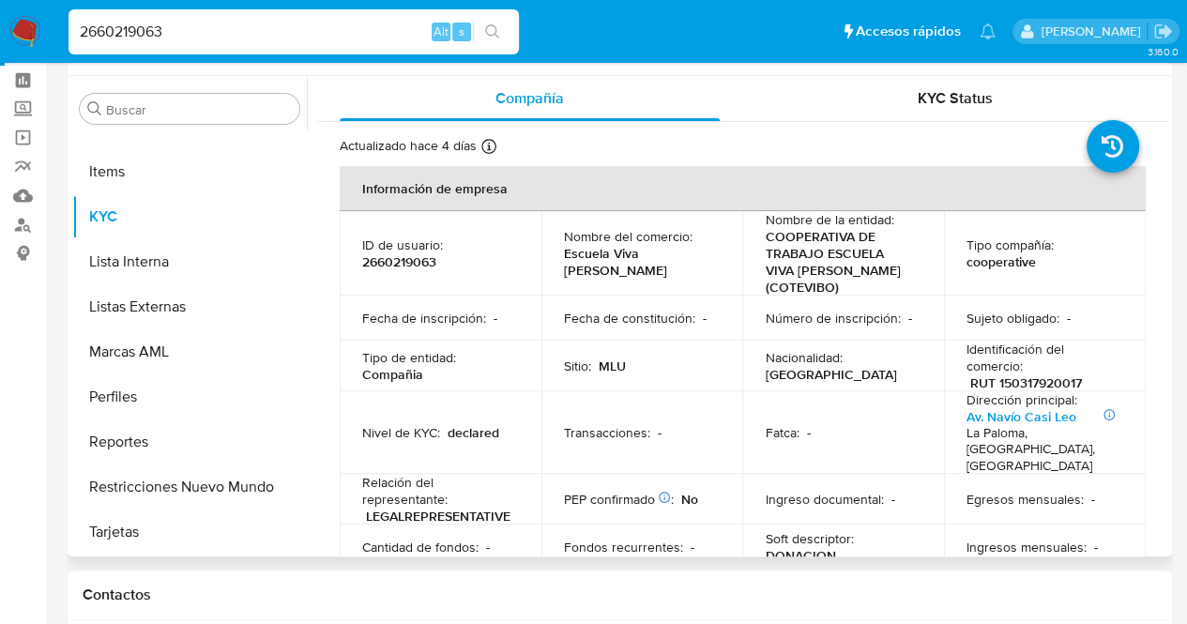  I want to click on input: Buscar, so click(199, 110).